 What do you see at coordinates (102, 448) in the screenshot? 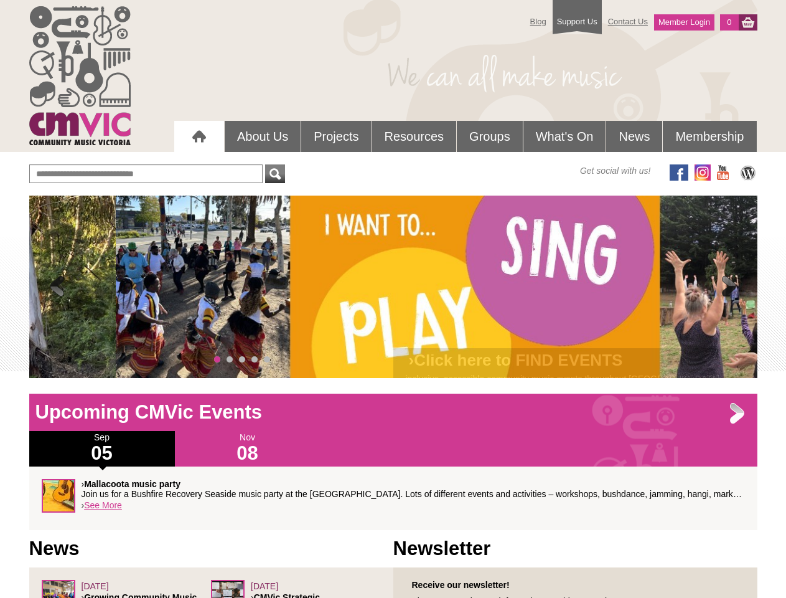
I see `div: Sep` at bounding box center [102, 448].